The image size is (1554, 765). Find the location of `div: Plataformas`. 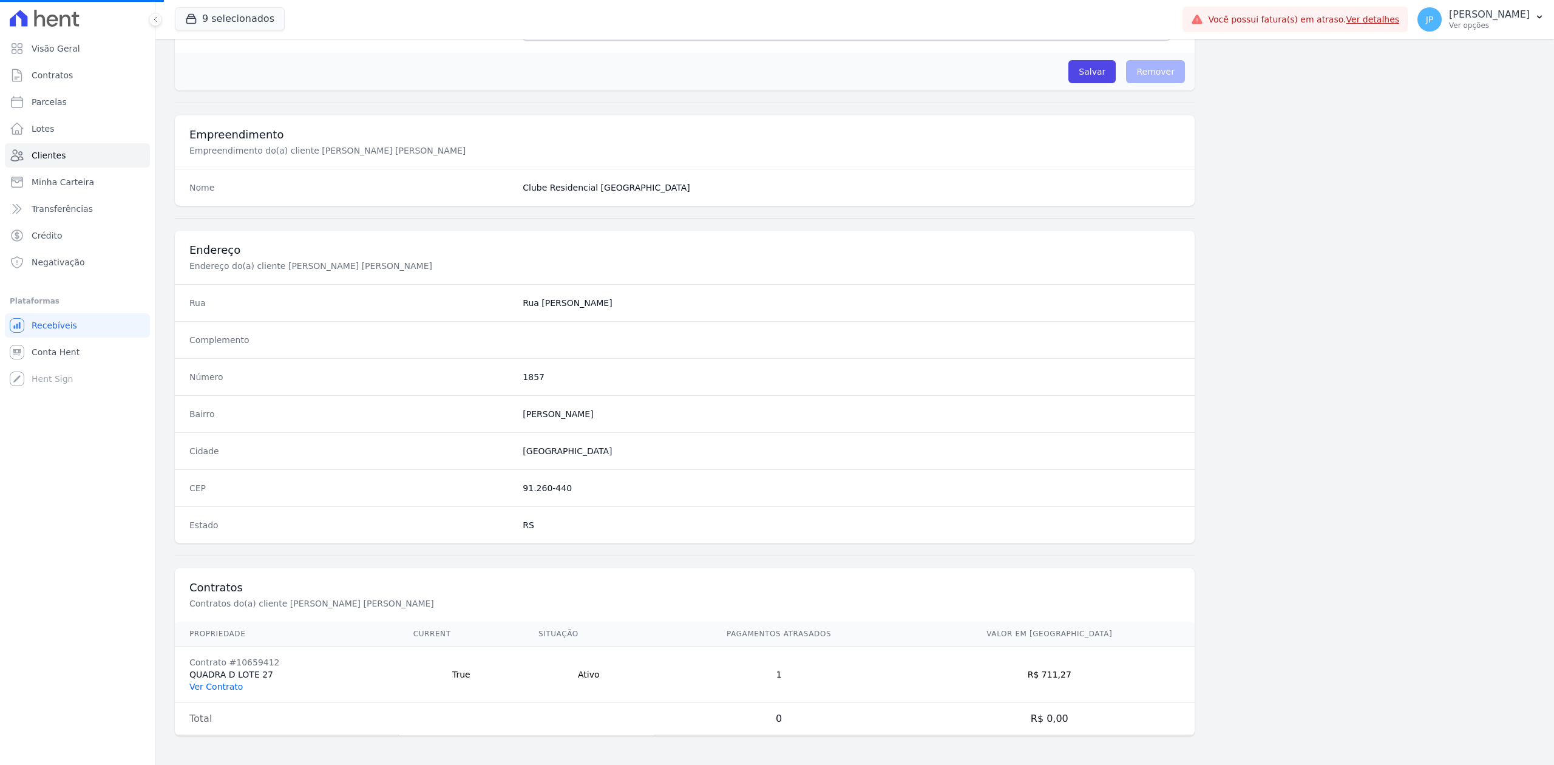

div: Plataformas is located at coordinates (77, 301).